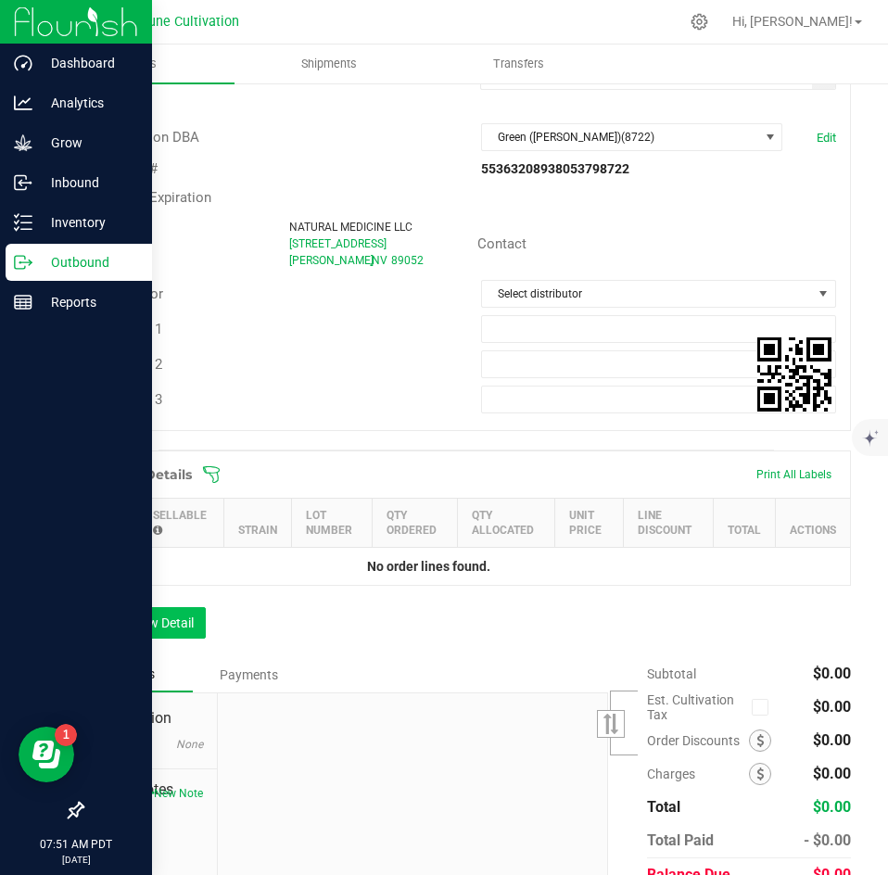 The image size is (888, 875). Describe the element at coordinates (88, 302) in the screenshot. I see `p: Reports` at that location.